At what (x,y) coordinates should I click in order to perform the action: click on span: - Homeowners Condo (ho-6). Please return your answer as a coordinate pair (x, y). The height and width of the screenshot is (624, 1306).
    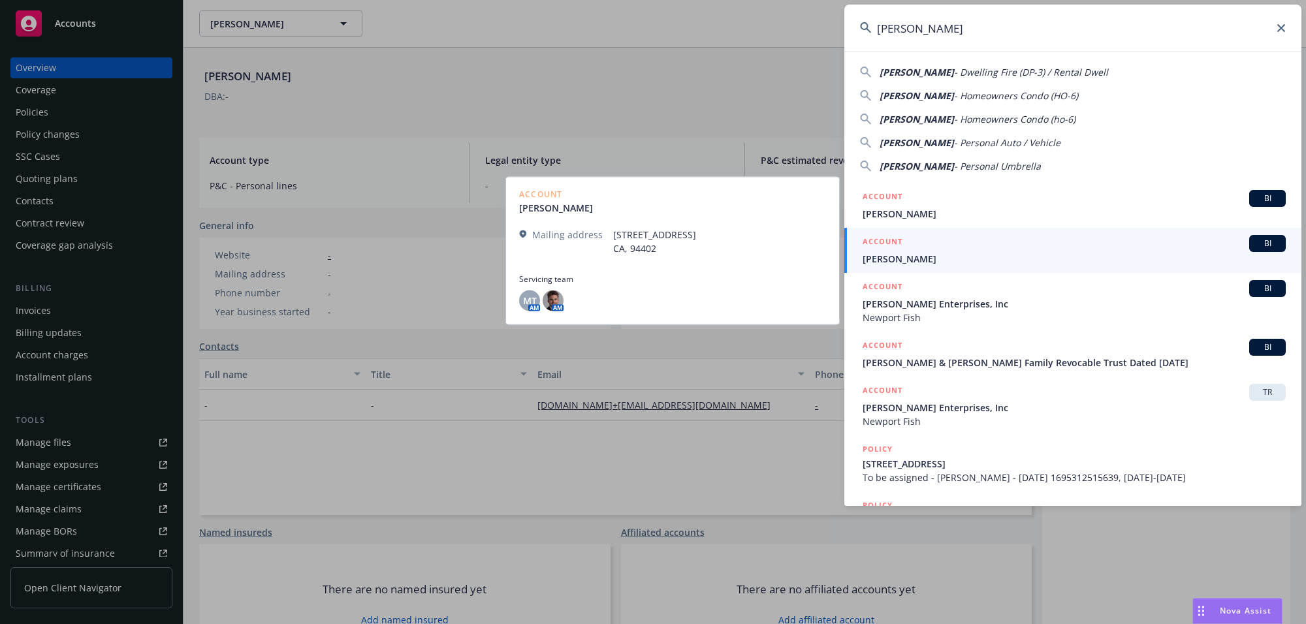
    Looking at the image, I should click on (1015, 119).